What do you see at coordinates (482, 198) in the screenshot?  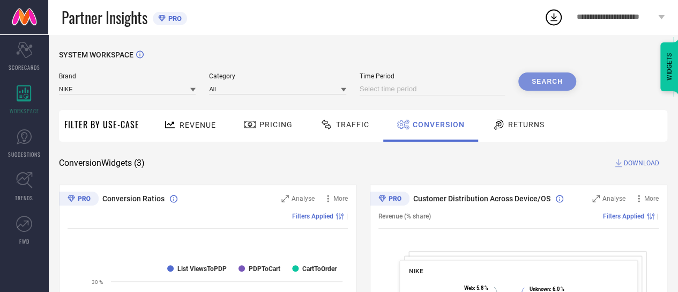 I see `span: Customer Distribution Across Device/OS` at bounding box center [482, 198].